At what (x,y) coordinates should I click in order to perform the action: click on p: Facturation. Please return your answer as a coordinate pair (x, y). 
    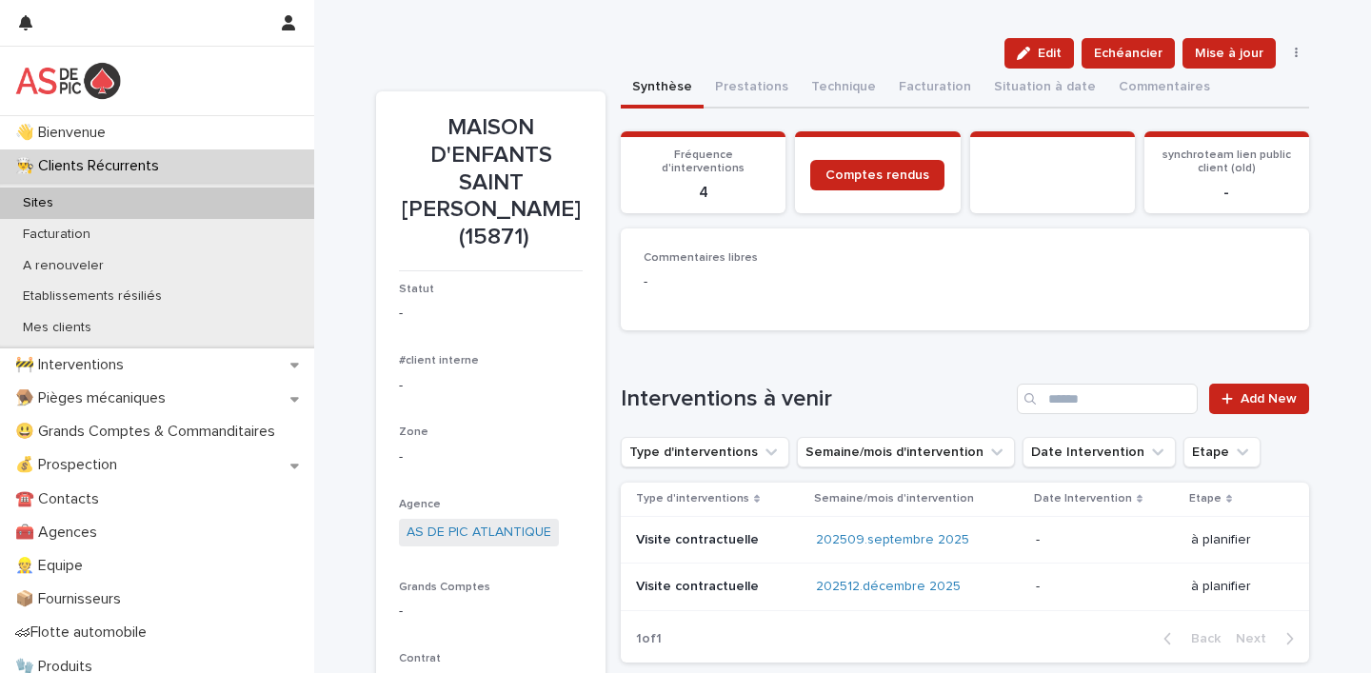
    Looking at the image, I should click on (56, 234).